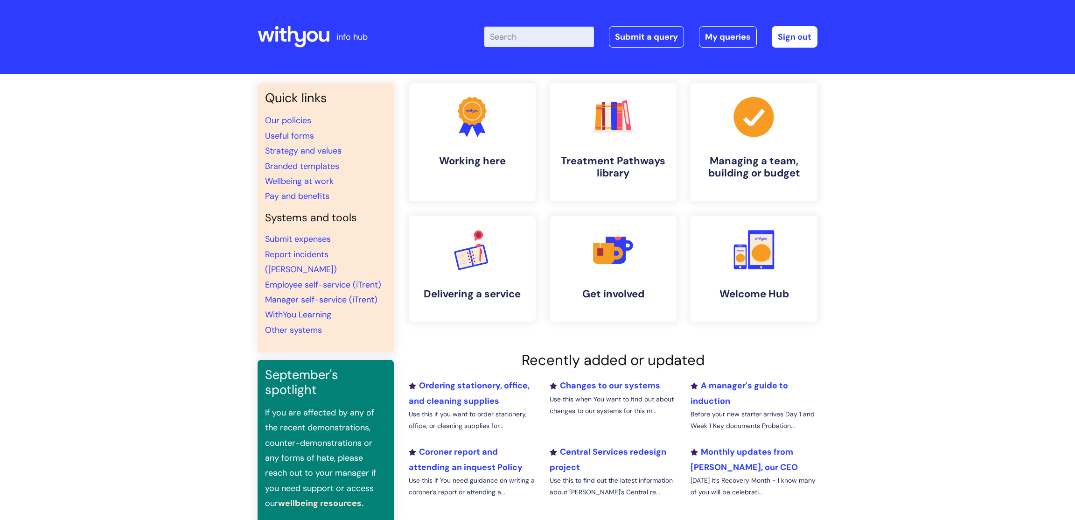 The image size is (1075, 520). What do you see at coordinates (613, 142) in the screenshot?
I see `a: Treatment Pathways library` at bounding box center [613, 142].